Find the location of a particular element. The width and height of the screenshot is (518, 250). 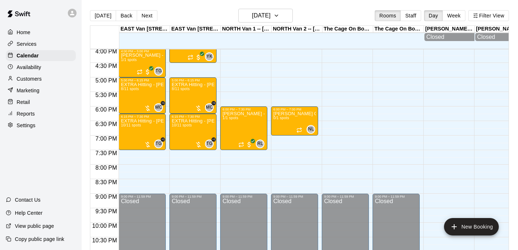

span: 1/1 spots filled is located at coordinates (129, 60).